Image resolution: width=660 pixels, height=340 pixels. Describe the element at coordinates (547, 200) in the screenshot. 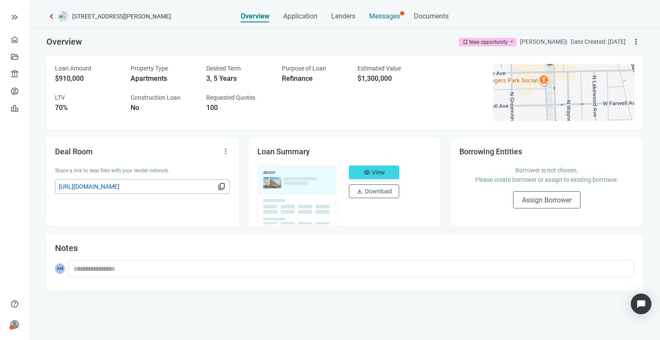

I see `span: Assign Borrower` at that location.